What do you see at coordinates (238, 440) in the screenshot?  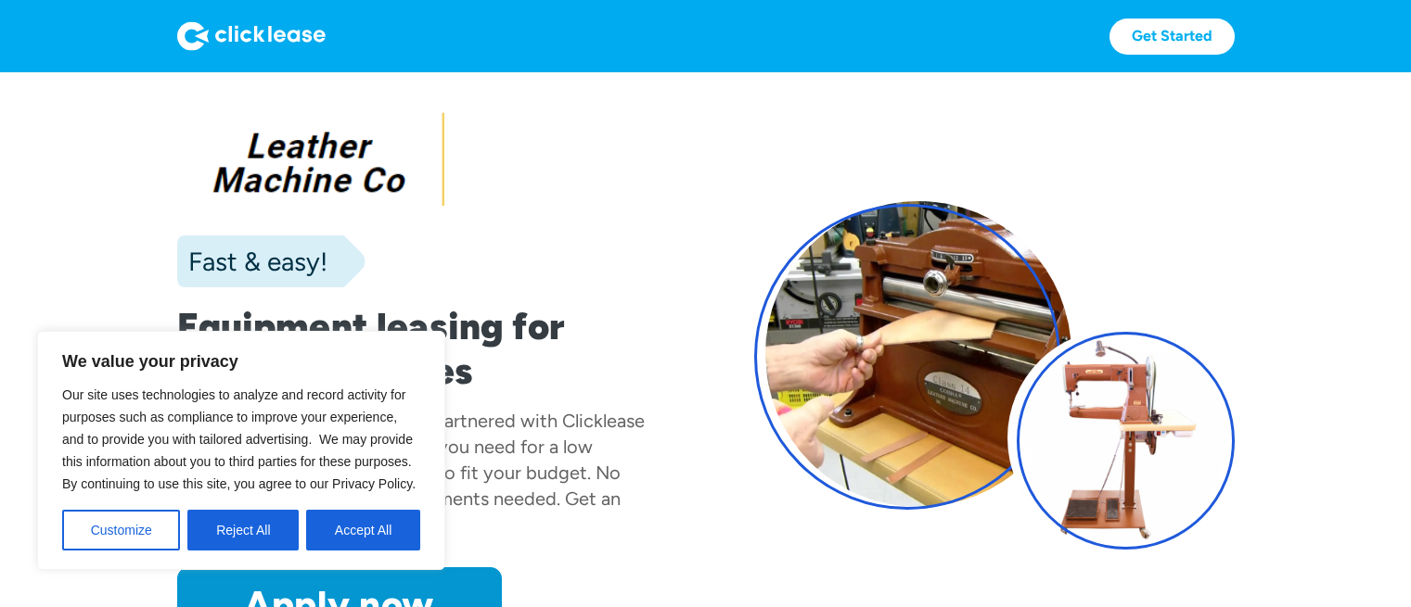 I see `span: Our site uses technologies to analyze and record activity for purposes such as compliance to impr...` at bounding box center [238, 440].